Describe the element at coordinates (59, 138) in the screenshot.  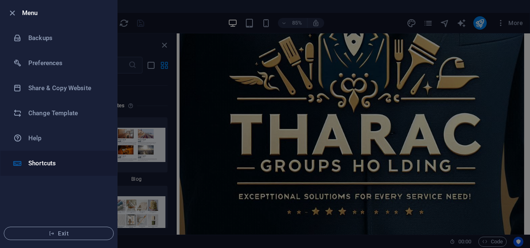
I see `a: Help` at that location.